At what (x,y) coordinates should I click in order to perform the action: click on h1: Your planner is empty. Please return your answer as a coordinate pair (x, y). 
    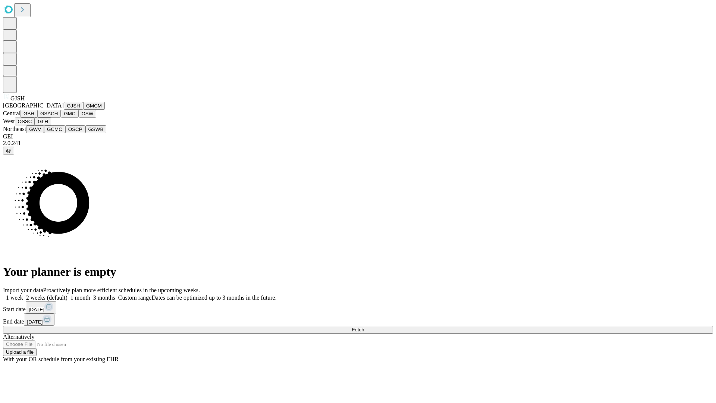
    Looking at the image, I should click on (358, 272).